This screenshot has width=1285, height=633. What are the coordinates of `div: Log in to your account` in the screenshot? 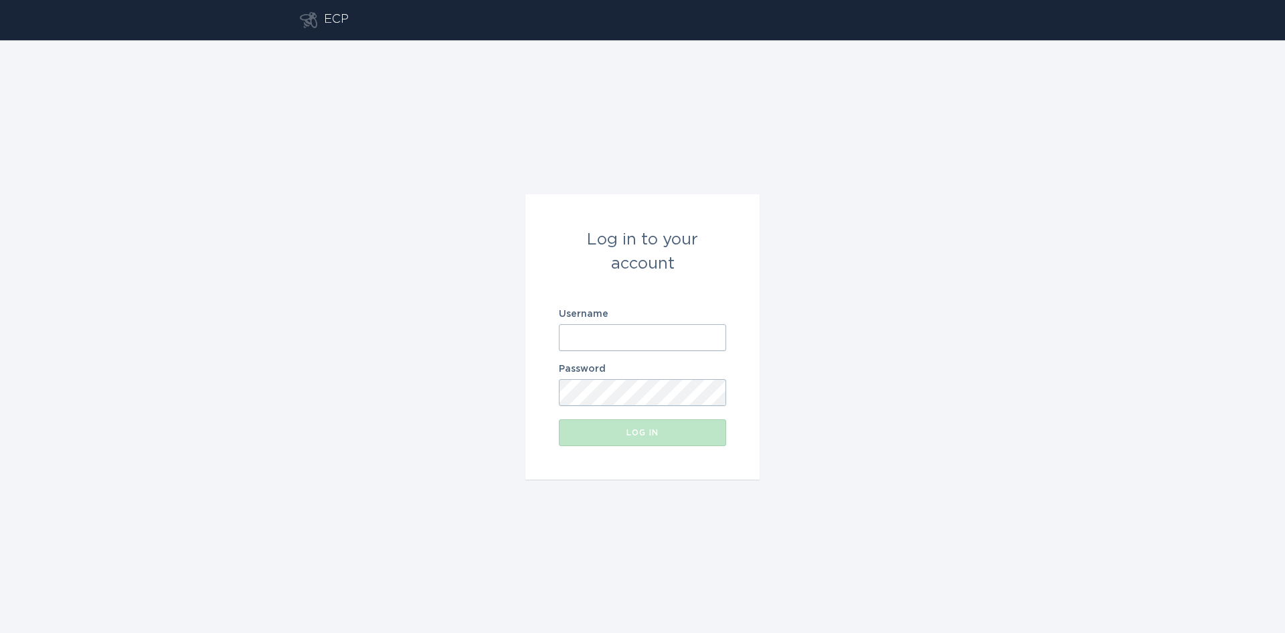 It's located at (643, 252).